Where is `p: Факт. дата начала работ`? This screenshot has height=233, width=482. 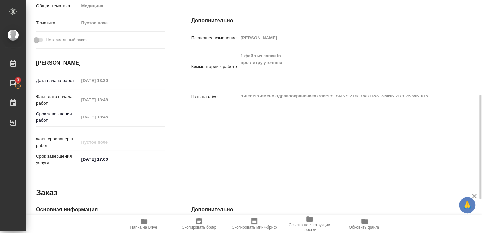
p: Факт. дата начала работ is located at coordinates (57, 100).